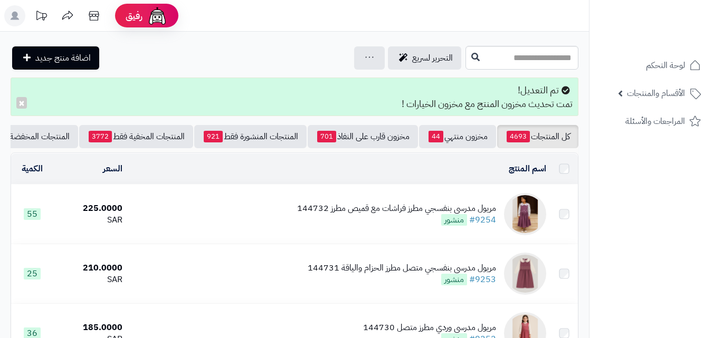 This screenshot has height=338, width=713. What do you see at coordinates (250, 137) in the screenshot?
I see `a: المنتجات المنشورة فقط921` at bounding box center [250, 137].